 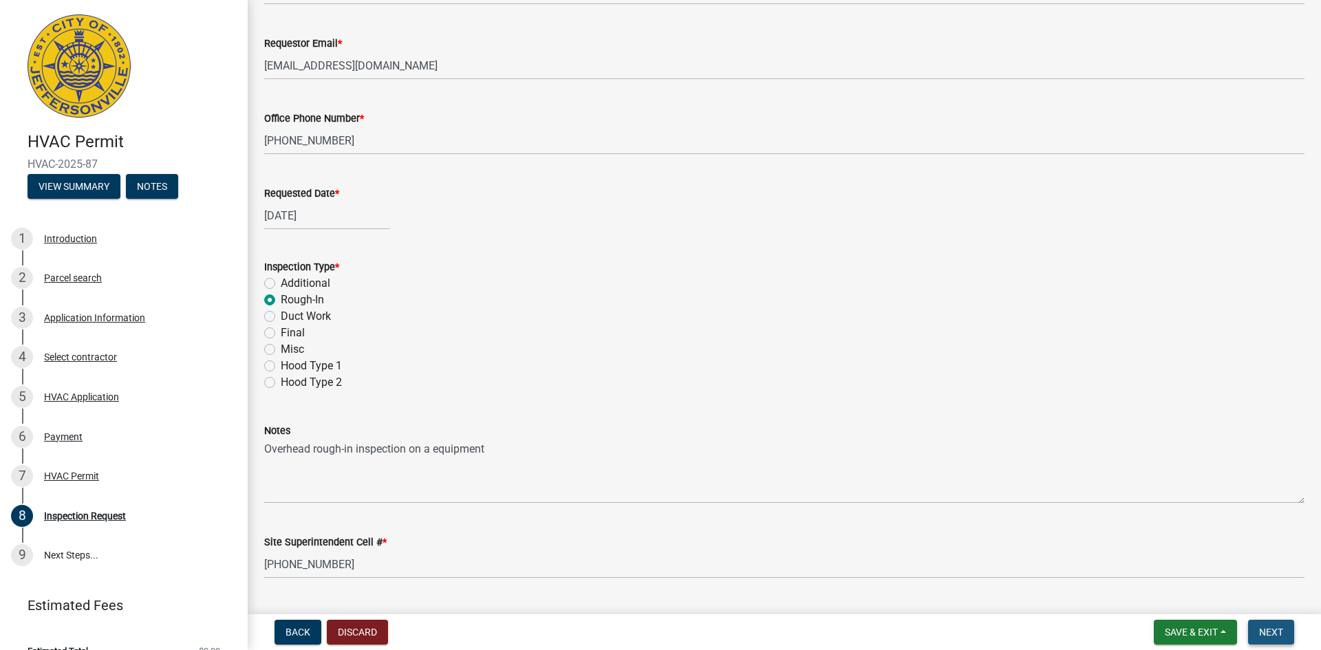 What do you see at coordinates (22, 516) in the screenshot?
I see `div: 8` at bounding box center [22, 516].